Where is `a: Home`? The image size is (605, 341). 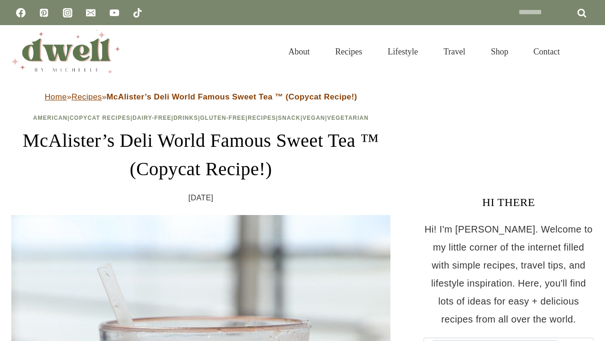 a: Home is located at coordinates (55, 96).